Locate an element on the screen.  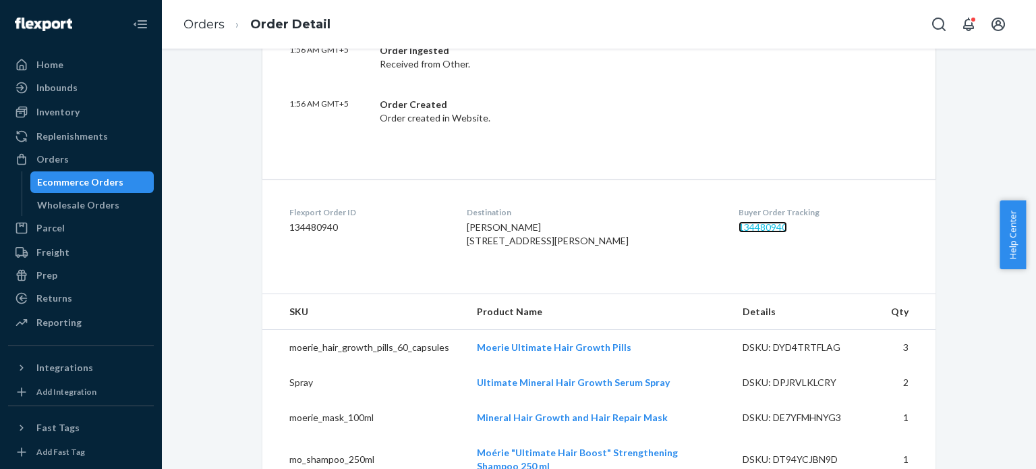
div: Returns is located at coordinates (54, 298).